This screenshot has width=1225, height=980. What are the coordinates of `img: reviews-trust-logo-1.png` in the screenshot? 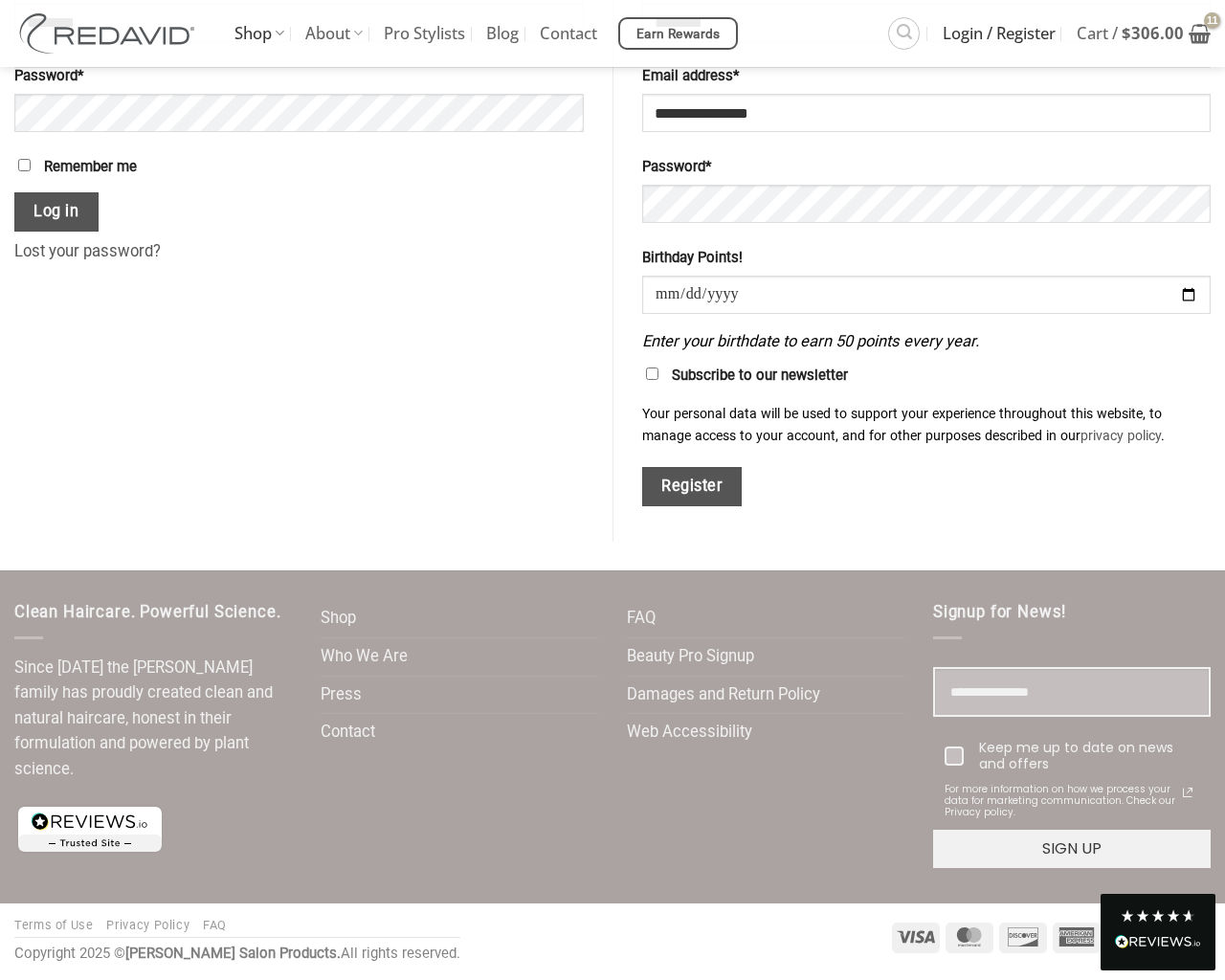 It's located at (90, 829).